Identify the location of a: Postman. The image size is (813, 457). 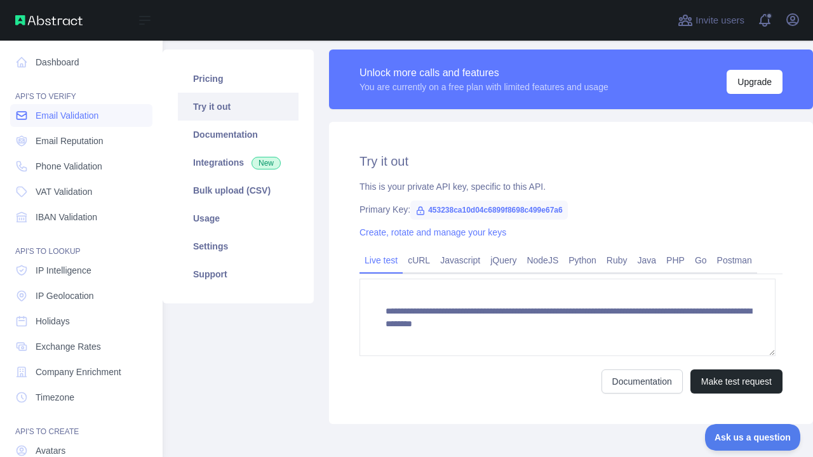
(734, 260).